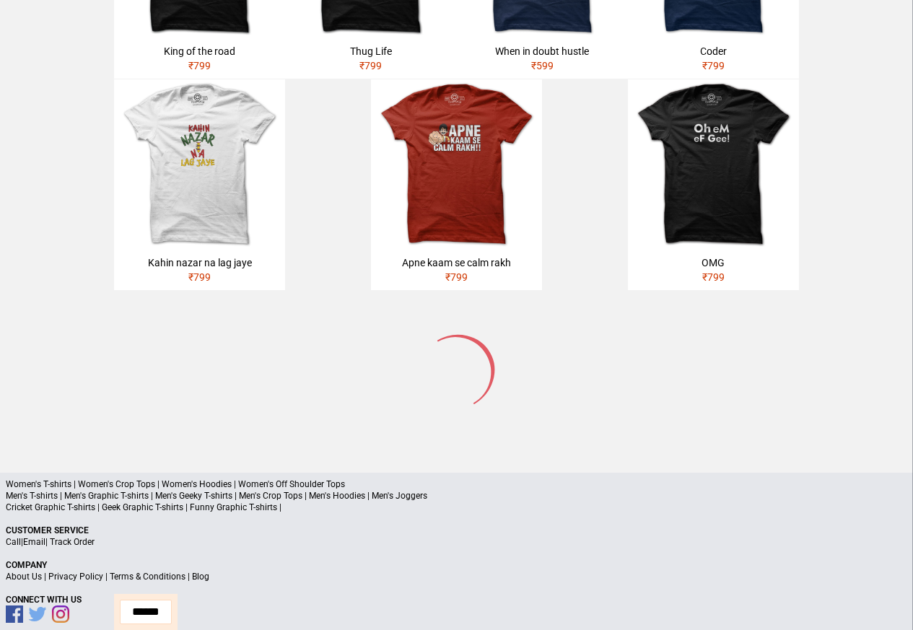 The height and width of the screenshot is (630, 913). Describe the element at coordinates (456, 165) in the screenshot. I see `img: APNE-KAAM-SE-CALM.jpg` at that location.